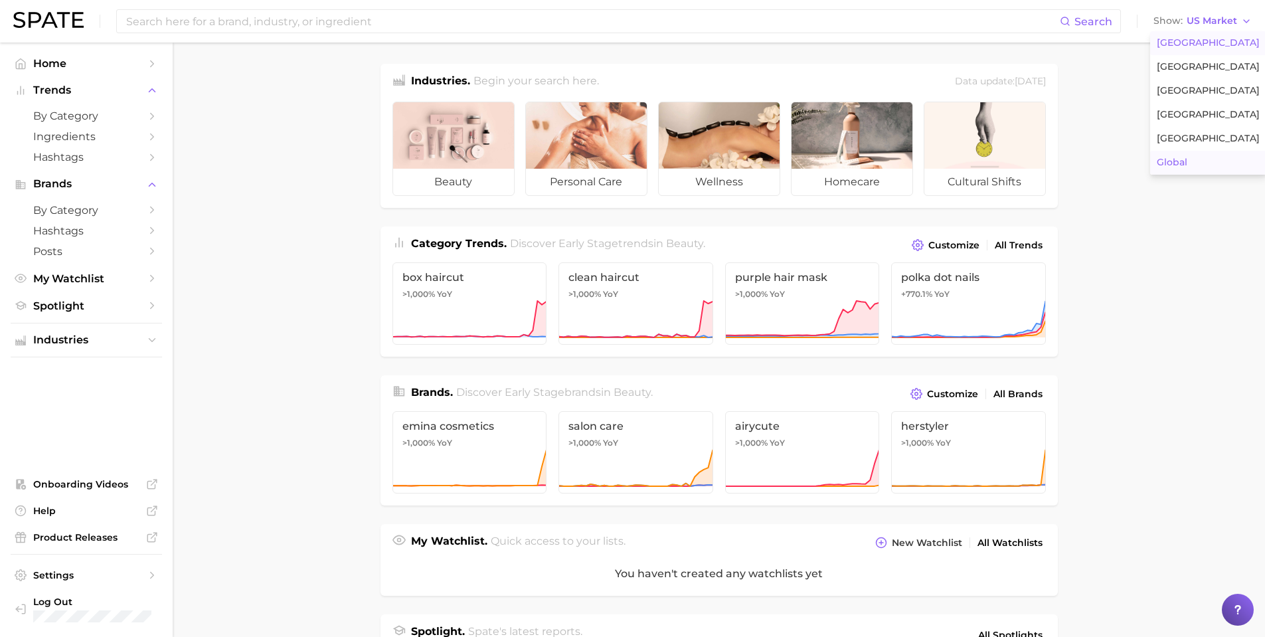 The height and width of the screenshot is (637, 1265). I want to click on a: homecare, so click(852, 149).